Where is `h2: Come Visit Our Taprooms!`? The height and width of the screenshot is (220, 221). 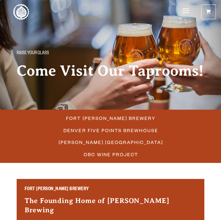
h2: Come Visit Our Taprooms! is located at coordinates (111, 71).